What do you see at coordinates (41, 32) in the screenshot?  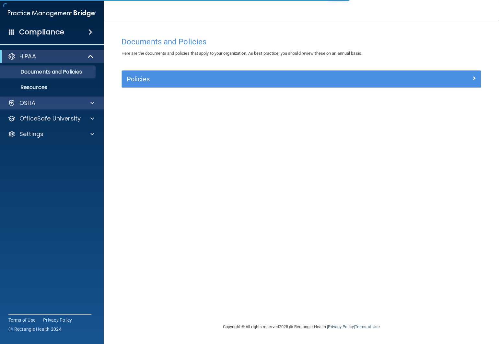 I see `h4: Compliance` at bounding box center [41, 32].